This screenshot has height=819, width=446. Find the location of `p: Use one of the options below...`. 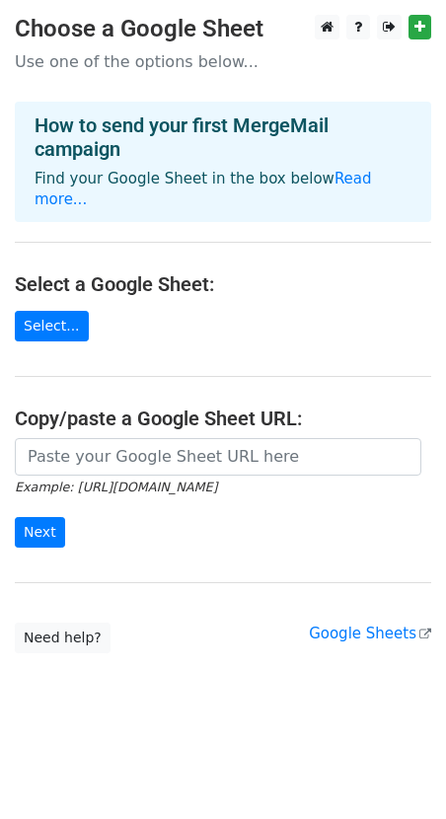

p: Use one of the options below... is located at coordinates (223, 61).